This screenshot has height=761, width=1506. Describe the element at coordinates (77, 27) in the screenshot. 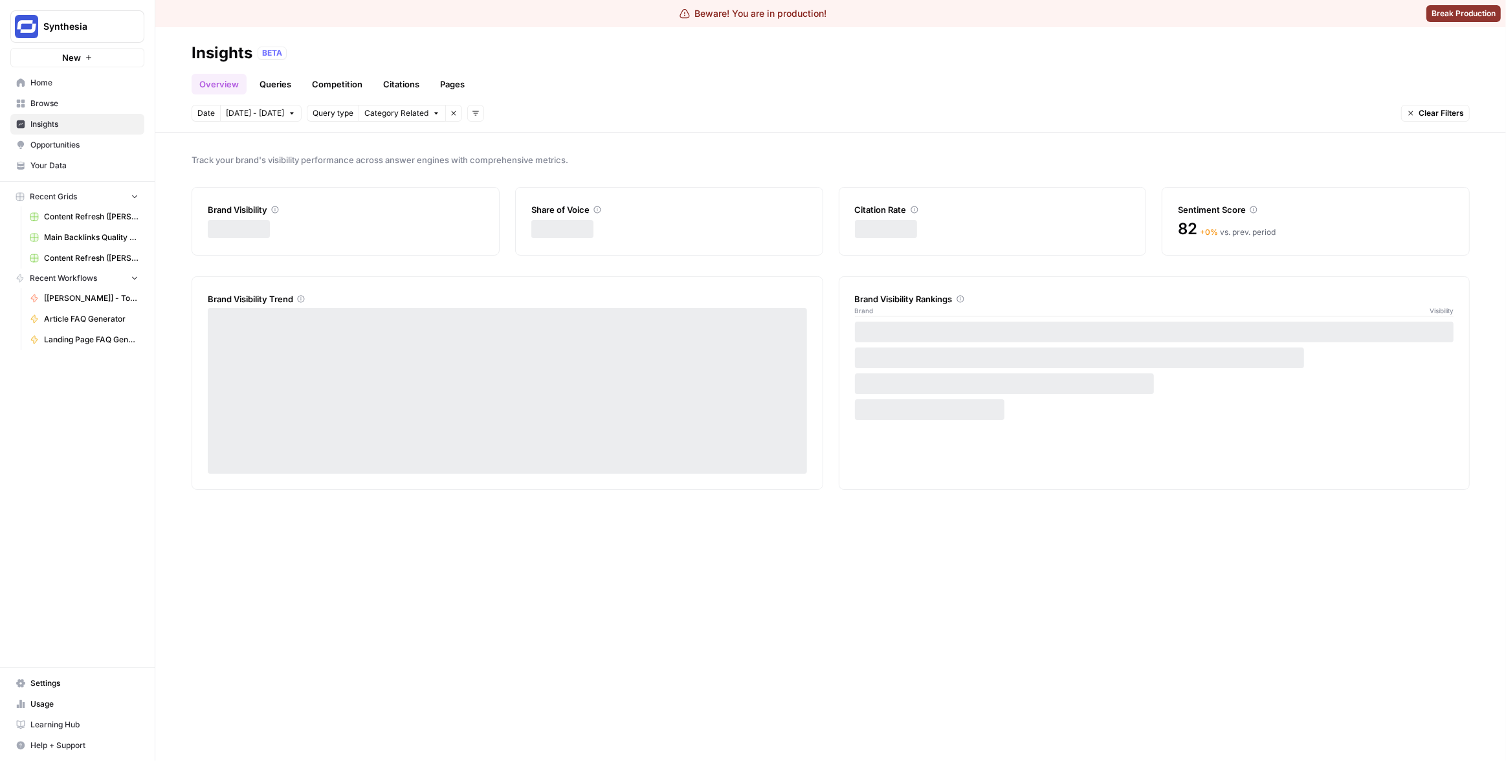

I see `button: Workspace: Synthesia` at that location.